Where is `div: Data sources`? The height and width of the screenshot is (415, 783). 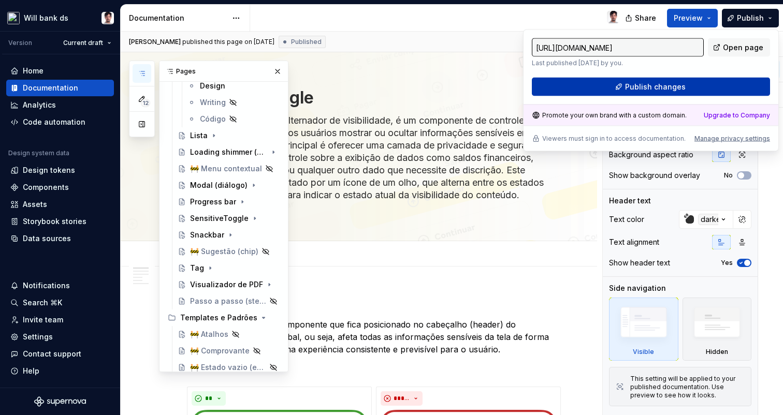
div: Data sources is located at coordinates (47, 239).